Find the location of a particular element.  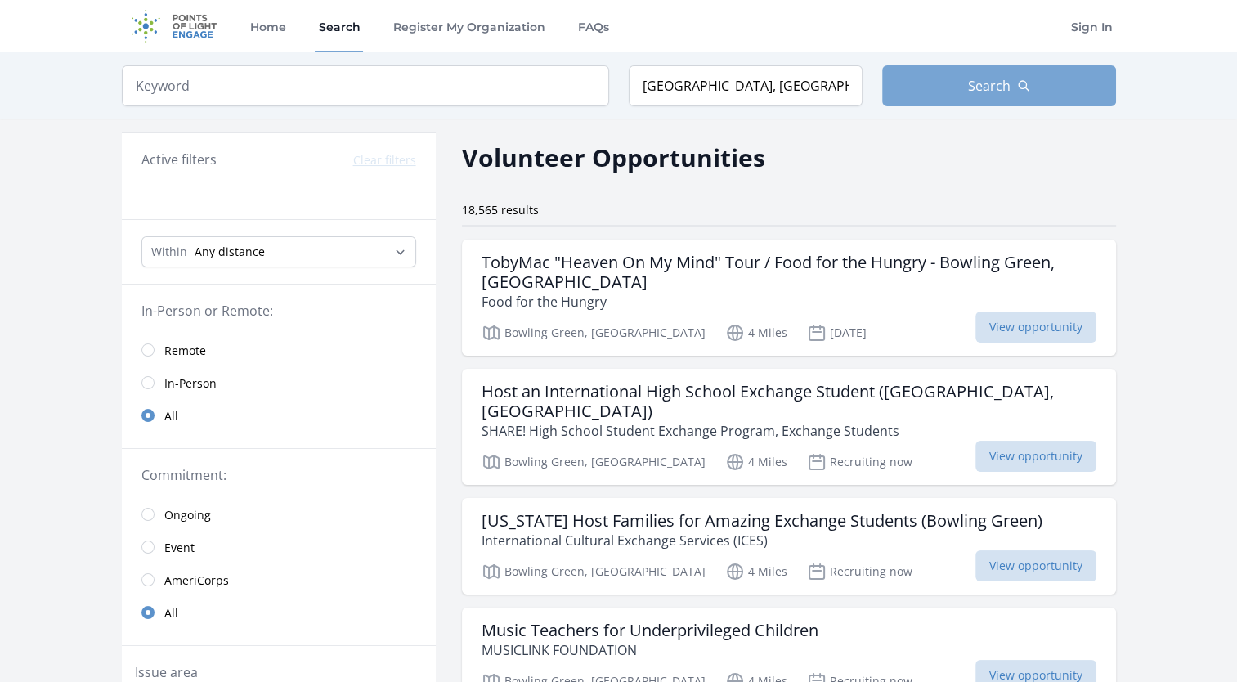

input: Location is located at coordinates (746, 86).